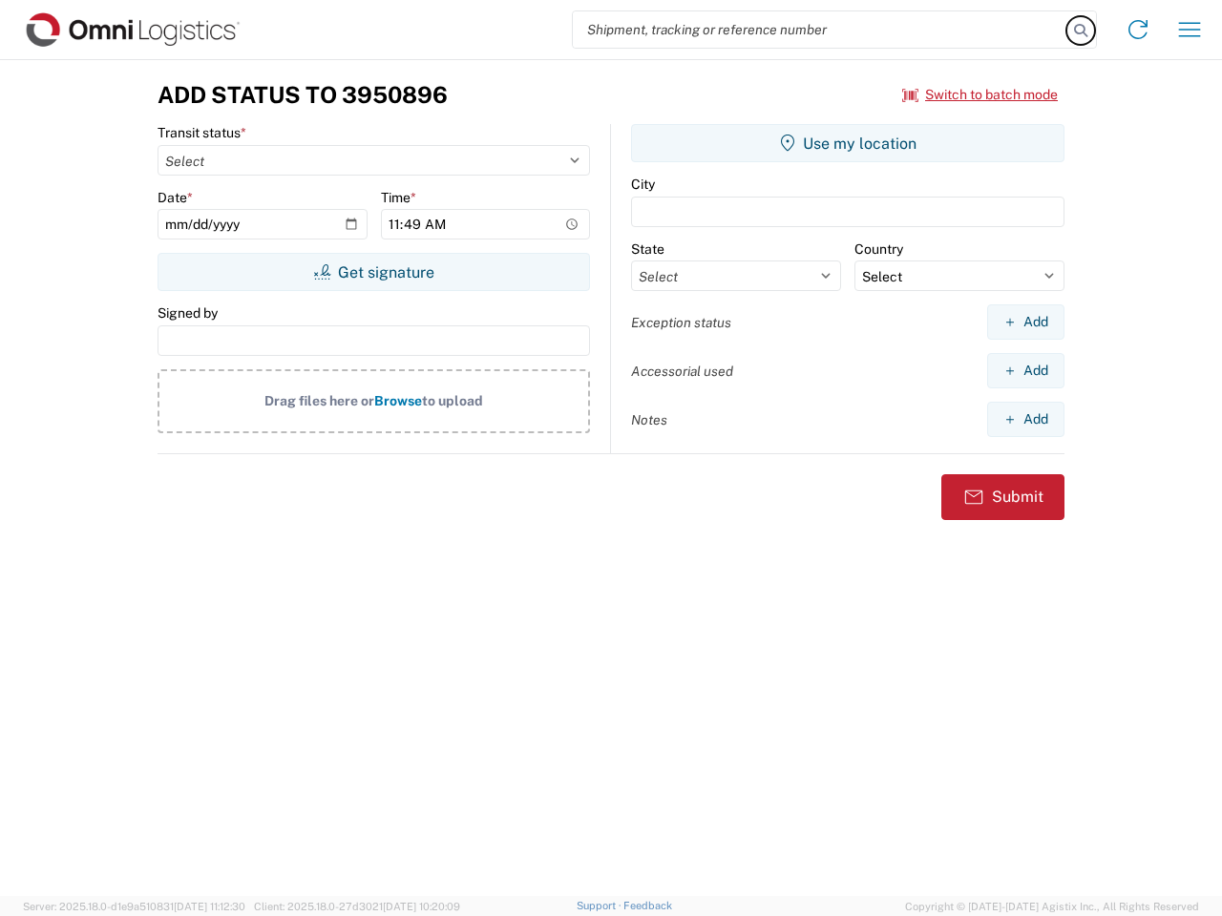  I want to click on button: Use my location, so click(847, 143).